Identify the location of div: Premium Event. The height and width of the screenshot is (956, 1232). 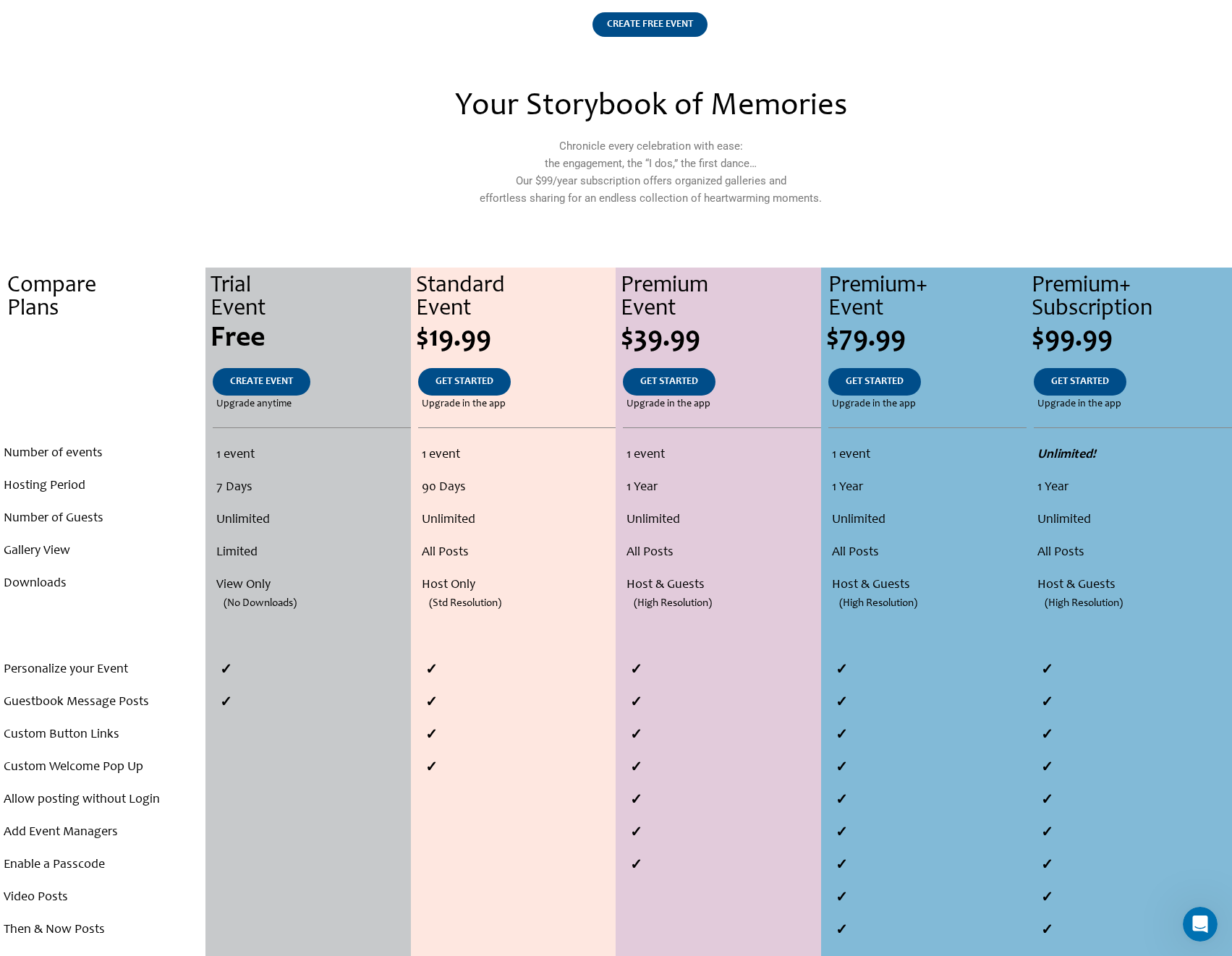
(721, 298).